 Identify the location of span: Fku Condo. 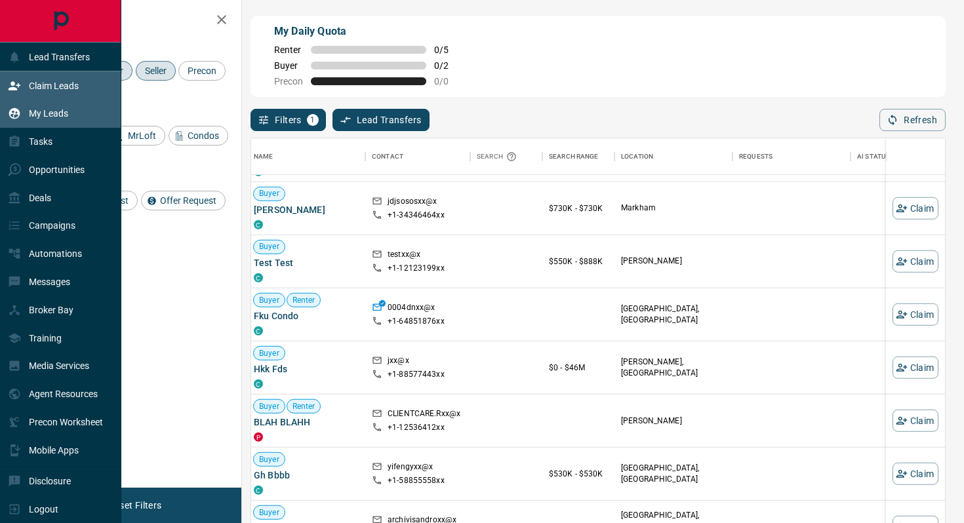
(306, 316).